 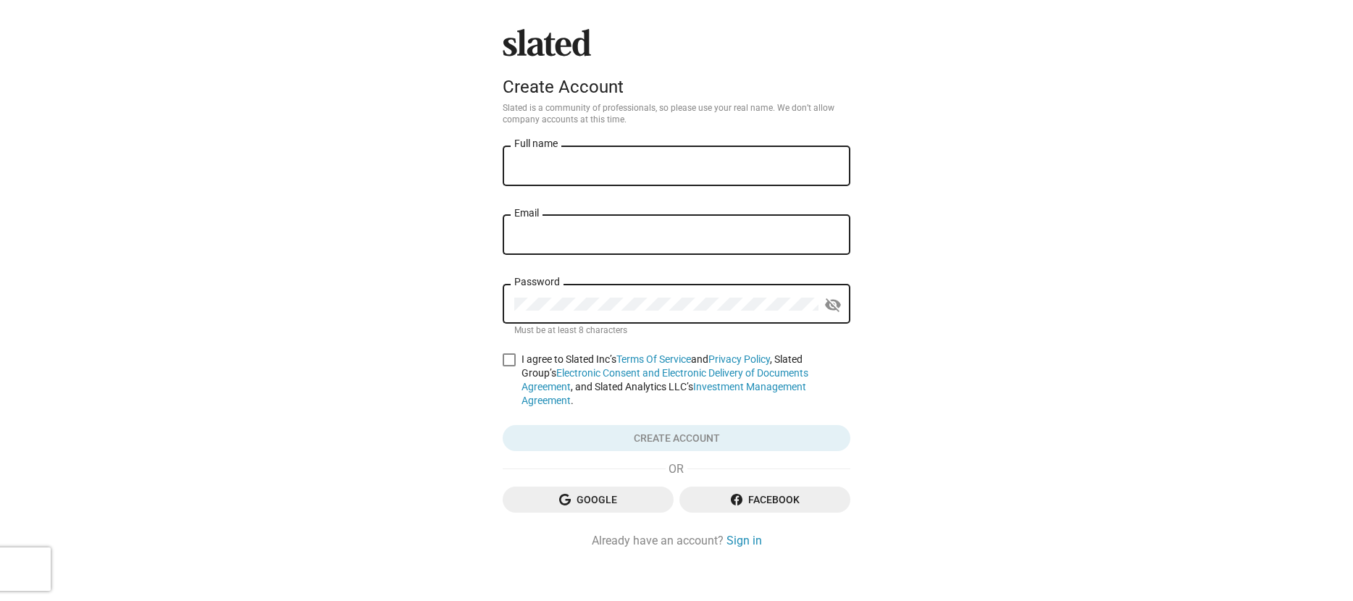 What do you see at coordinates (571, 331) in the screenshot?
I see `mat-hint: Must be at least 8 characters` at bounding box center [571, 331].